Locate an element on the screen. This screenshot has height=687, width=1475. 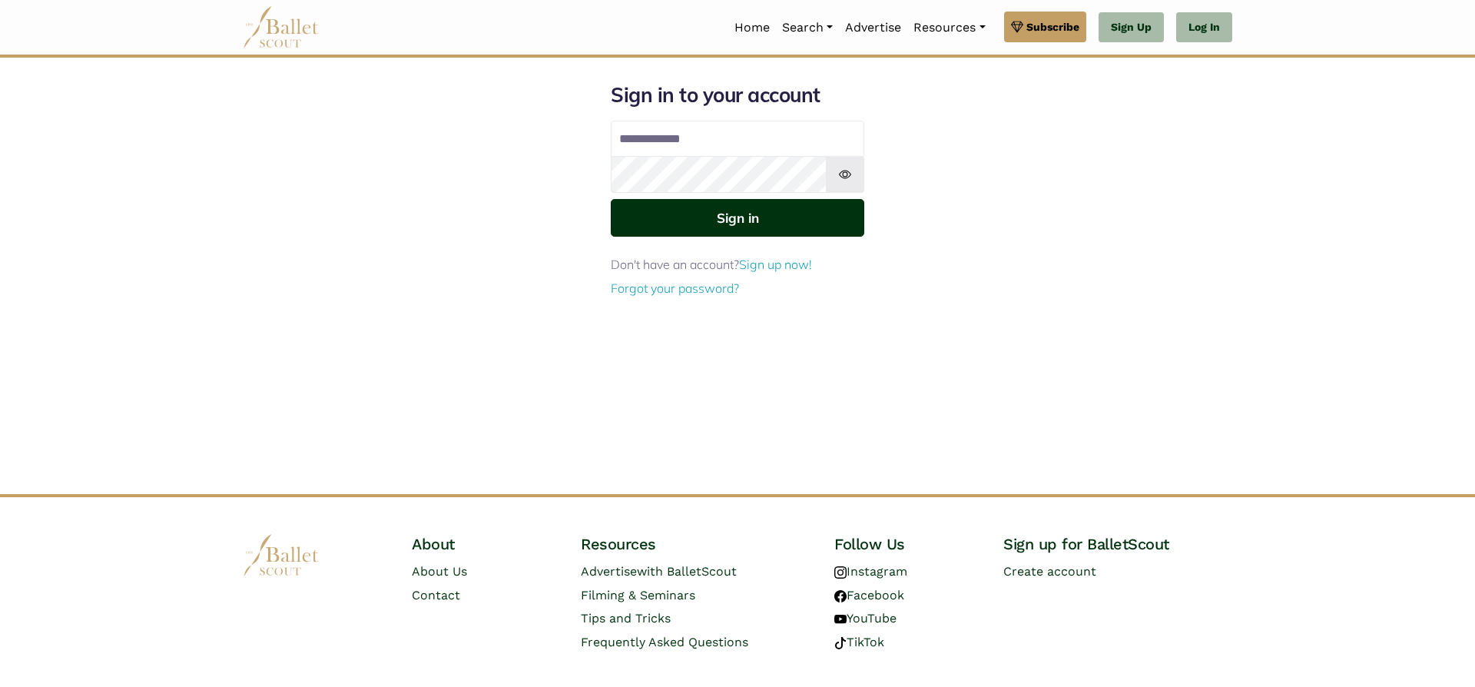
a: Log In is located at coordinates (1204, 28).